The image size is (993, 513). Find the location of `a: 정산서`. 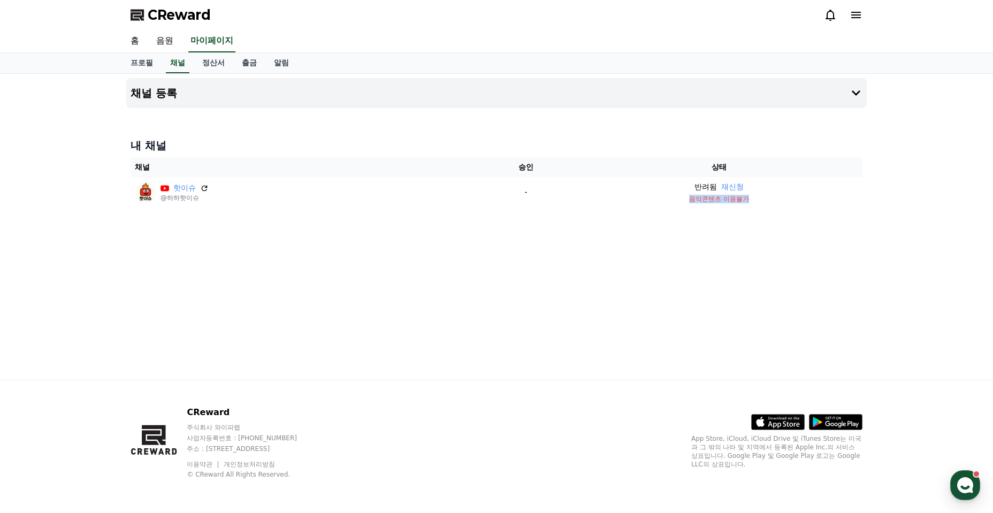

a: 정산서 is located at coordinates (213, 63).